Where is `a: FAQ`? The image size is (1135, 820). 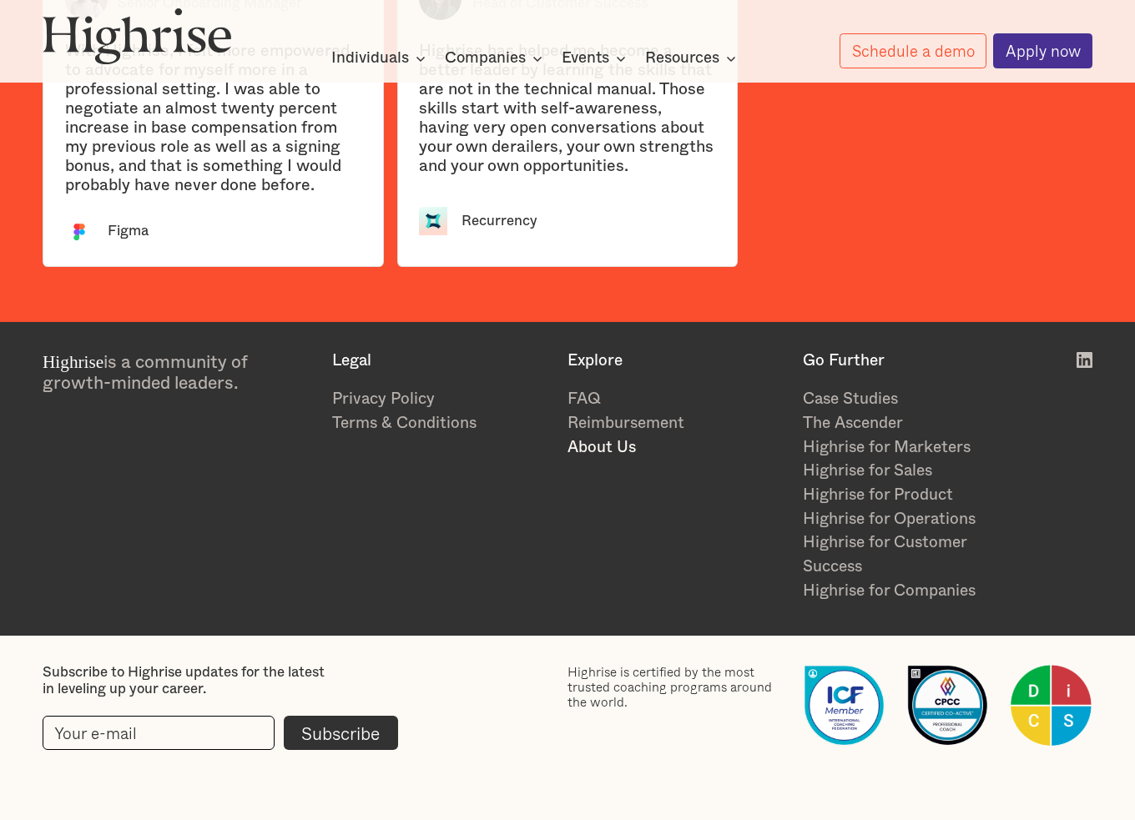 a: FAQ is located at coordinates (676, 400).